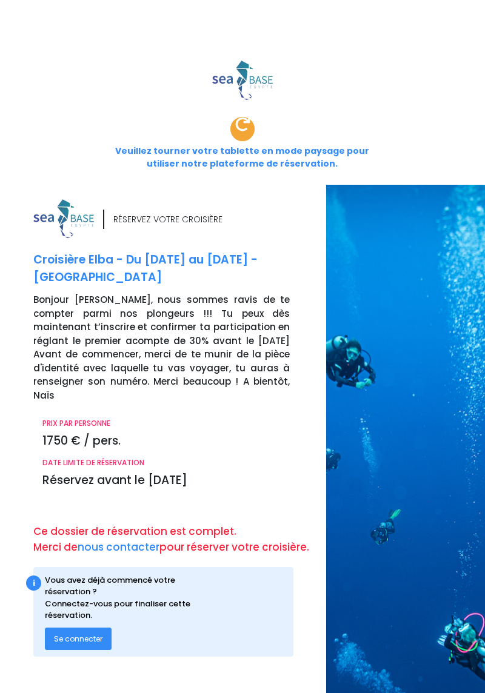 The width and height of the screenshot is (485, 693). Describe the element at coordinates (242, 157) in the screenshot. I see `span: Veuillez tourner votre tablette en mode paysage pour utiliser notre plateforme de réservation.` at that location.